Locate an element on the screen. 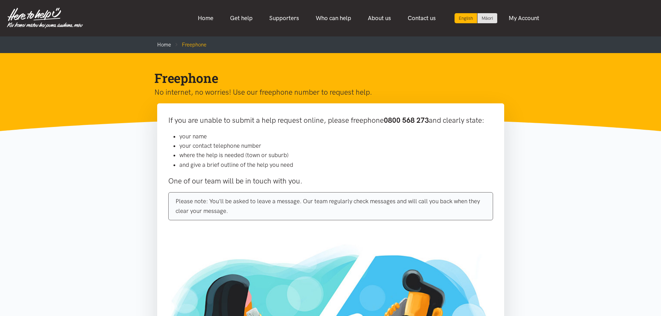  a: About us is located at coordinates (379, 18).